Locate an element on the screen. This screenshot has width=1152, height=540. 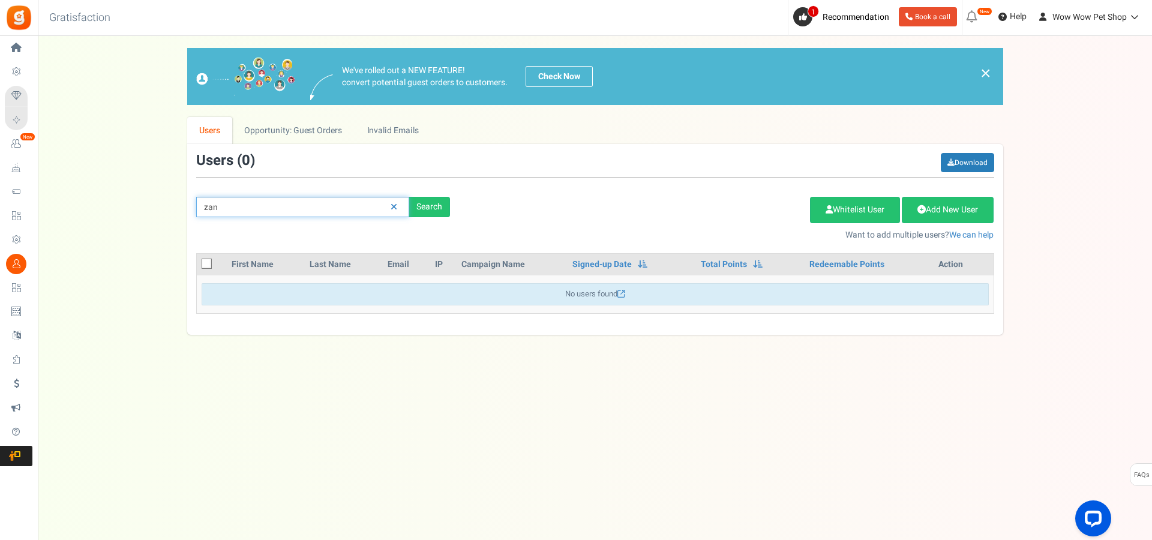
th: First Name is located at coordinates (266, 264).